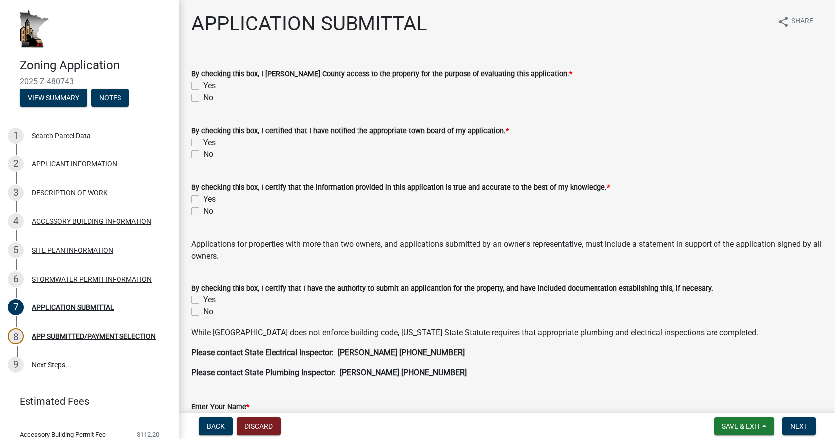  What do you see at coordinates (16, 135) in the screenshot?
I see `div: 1` at bounding box center [16, 135].